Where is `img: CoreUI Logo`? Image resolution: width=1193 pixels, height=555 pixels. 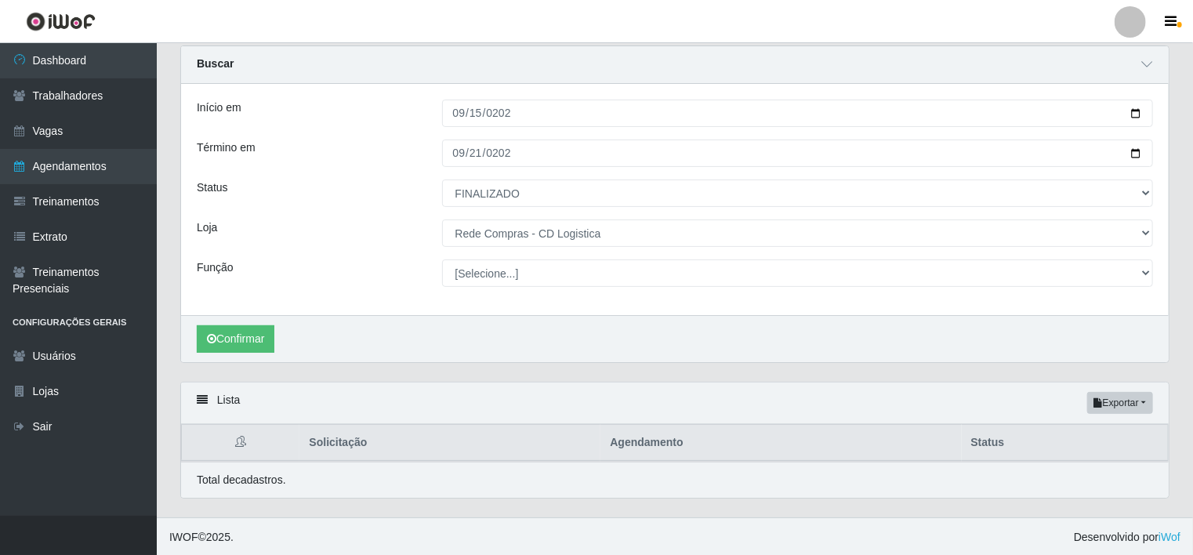 img: CoreUI Logo is located at coordinates (60, 21).